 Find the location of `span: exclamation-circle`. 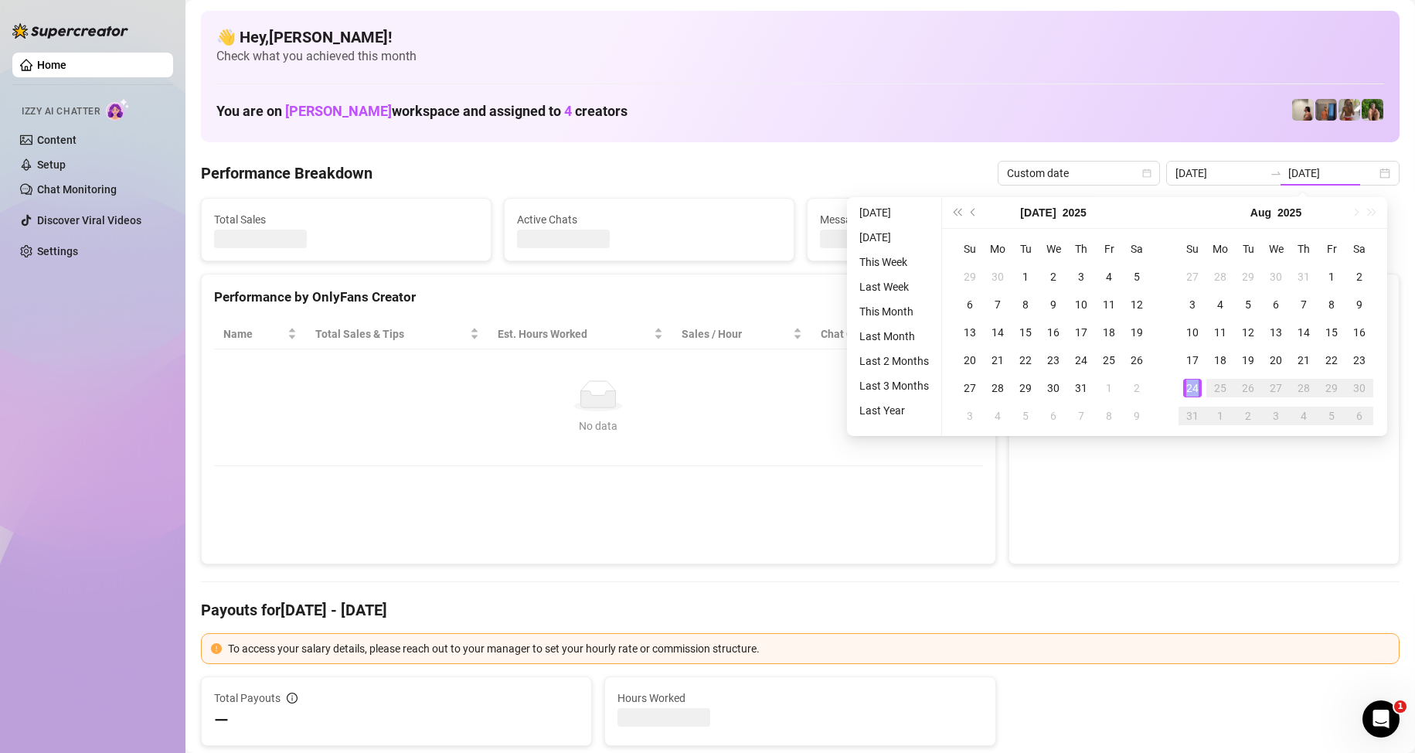

span: exclamation-circle is located at coordinates (216, 649).